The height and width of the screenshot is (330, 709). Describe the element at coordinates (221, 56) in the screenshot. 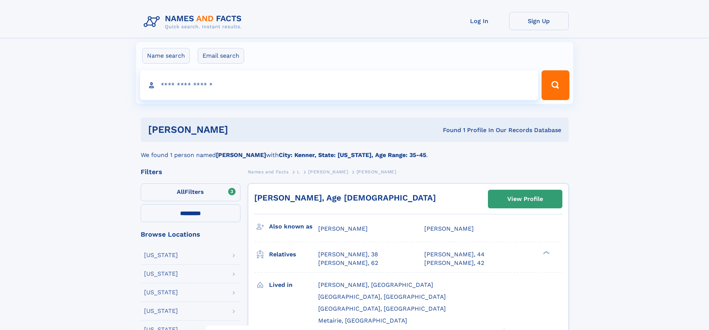

I see `label: Email search` at that location.